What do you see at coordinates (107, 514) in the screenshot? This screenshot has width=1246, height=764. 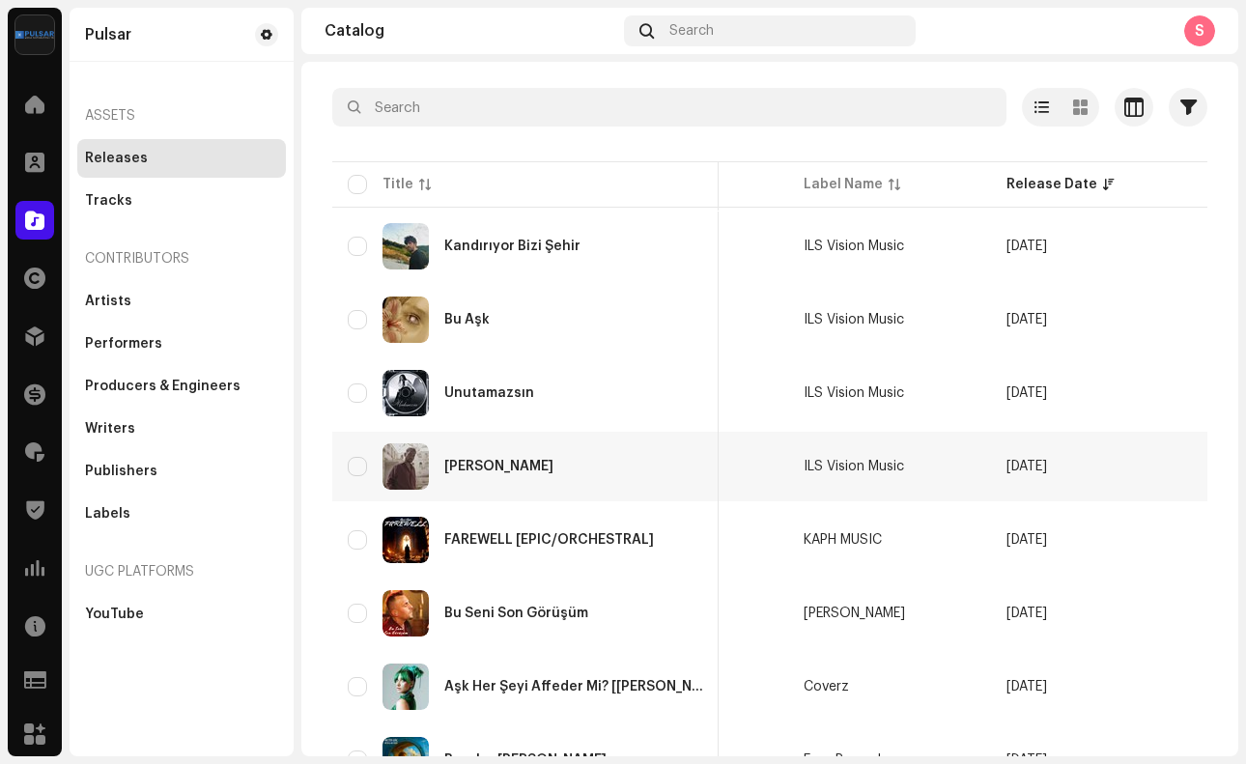 I see `div: Labels` at bounding box center [107, 514].